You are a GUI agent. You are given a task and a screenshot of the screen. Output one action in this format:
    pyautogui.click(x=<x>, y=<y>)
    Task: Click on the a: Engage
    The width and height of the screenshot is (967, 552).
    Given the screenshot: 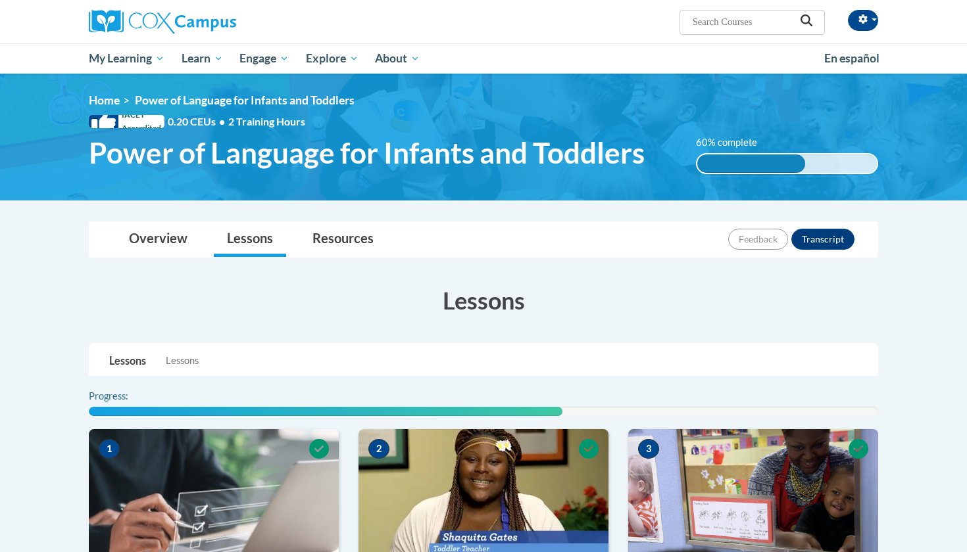 What is the action you would take?
    pyautogui.click(x=264, y=59)
    